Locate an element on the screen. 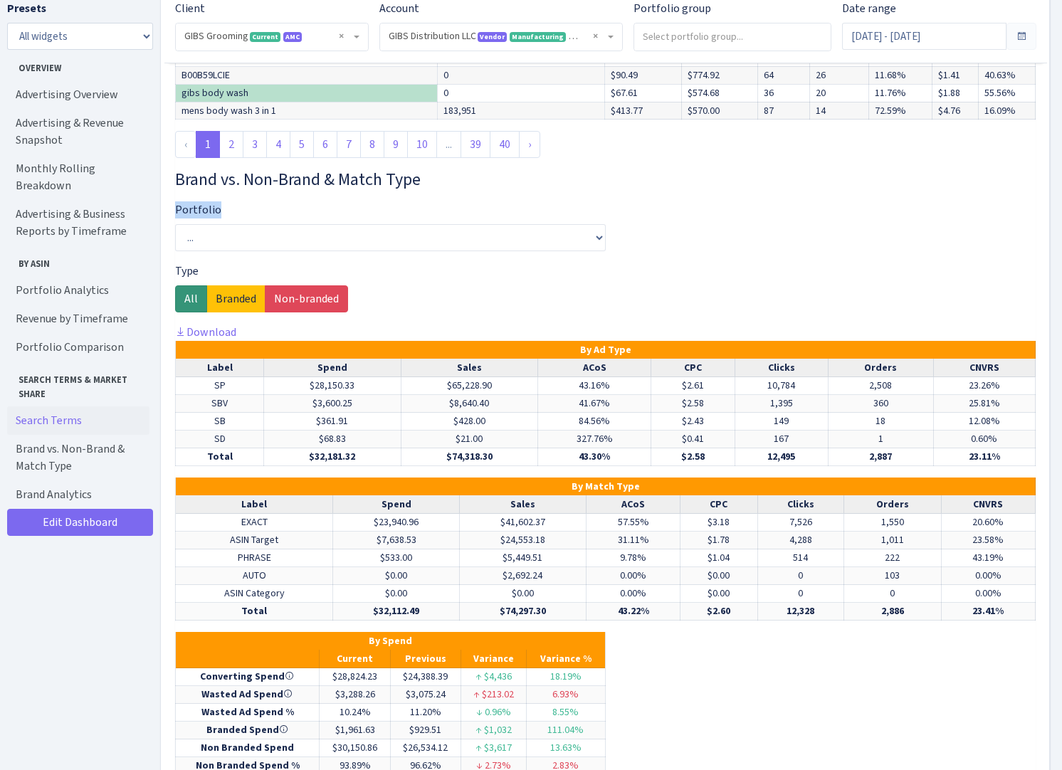 This screenshot has height=770, width=1062. td: 360 is located at coordinates (881, 404).